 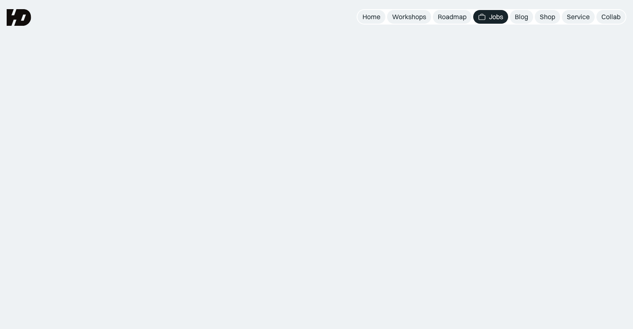 What do you see at coordinates (521, 17) in the screenshot?
I see `div: Blog` at bounding box center [521, 17].